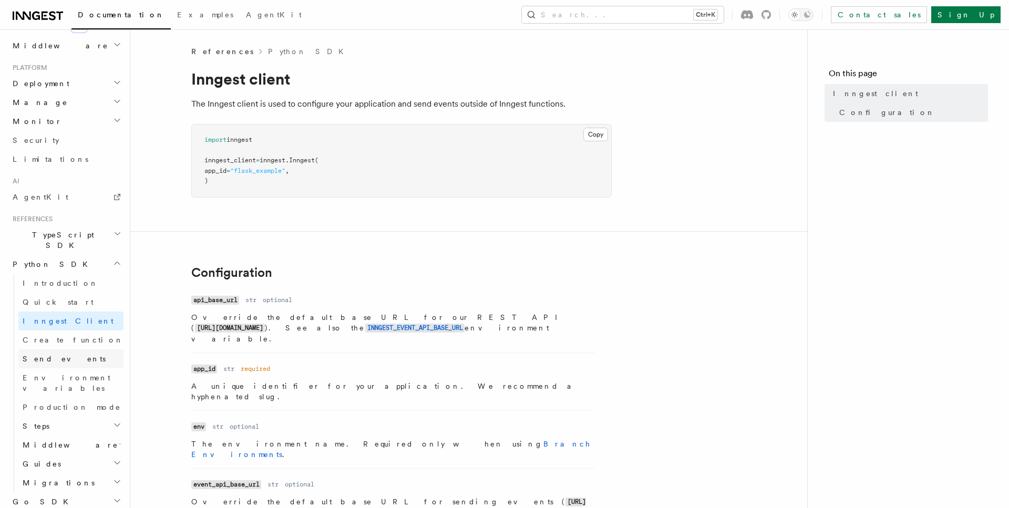 This screenshot has height=508, width=1009. I want to click on code: app_id, so click(204, 369).